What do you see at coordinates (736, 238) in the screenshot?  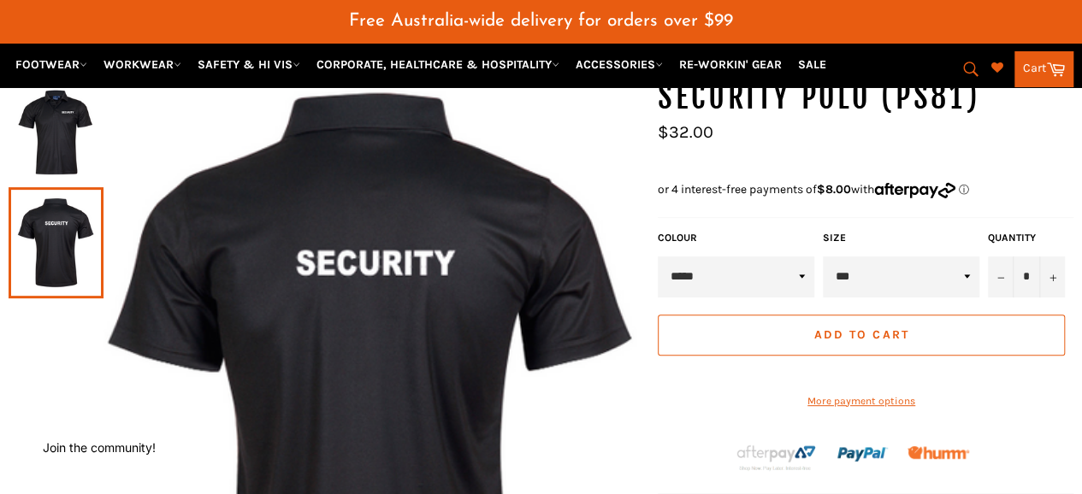 I see `label: COLOUR` at bounding box center [736, 238].